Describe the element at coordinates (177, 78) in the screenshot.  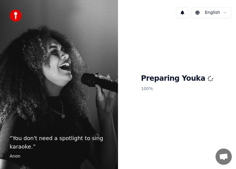
I see `h1: Preparing Youka` at that location.